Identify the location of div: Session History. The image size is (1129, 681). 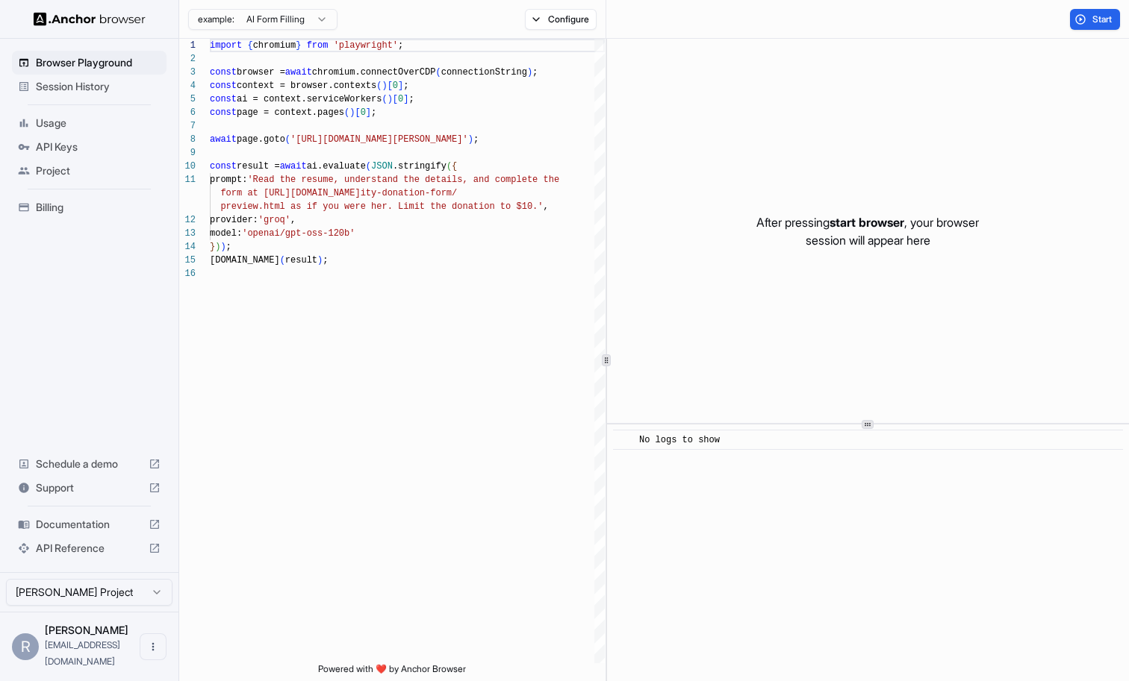
(89, 87).